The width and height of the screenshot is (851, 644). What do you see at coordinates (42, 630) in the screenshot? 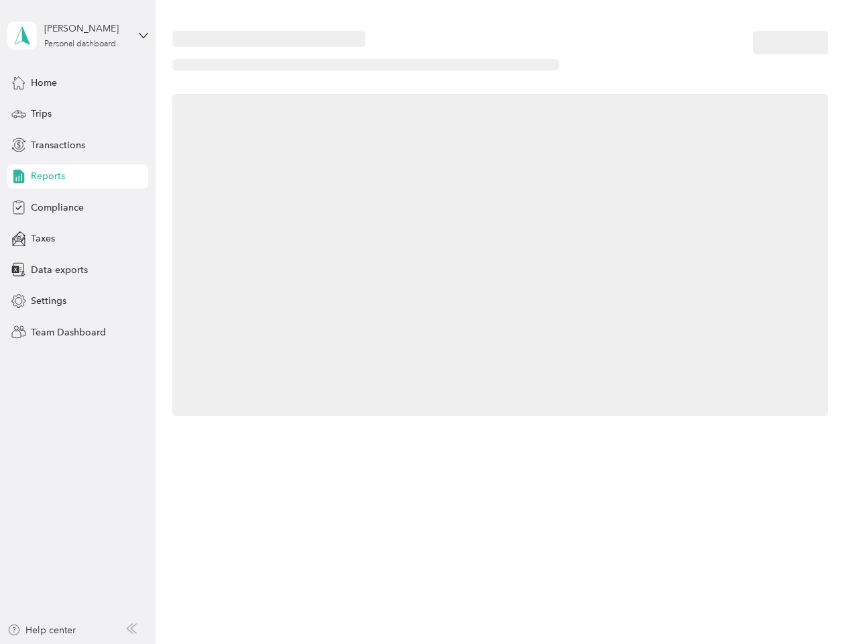
I see `div: Help center` at bounding box center [42, 630].